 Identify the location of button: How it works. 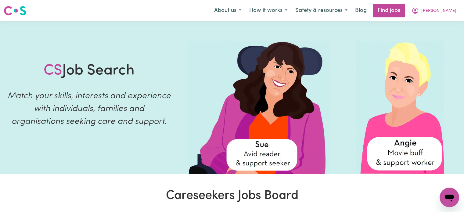
(268, 11).